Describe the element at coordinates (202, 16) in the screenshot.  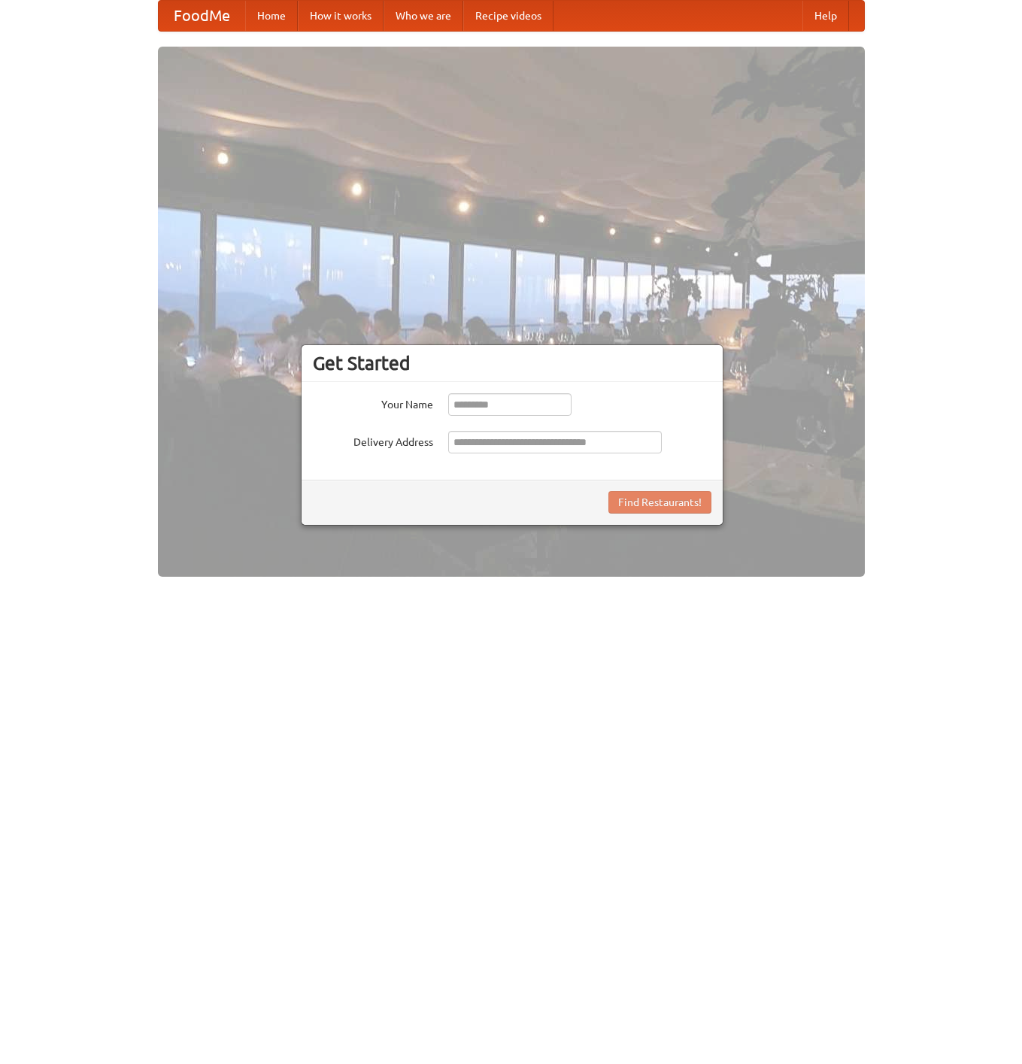
I see `a: FoodMe` at that location.